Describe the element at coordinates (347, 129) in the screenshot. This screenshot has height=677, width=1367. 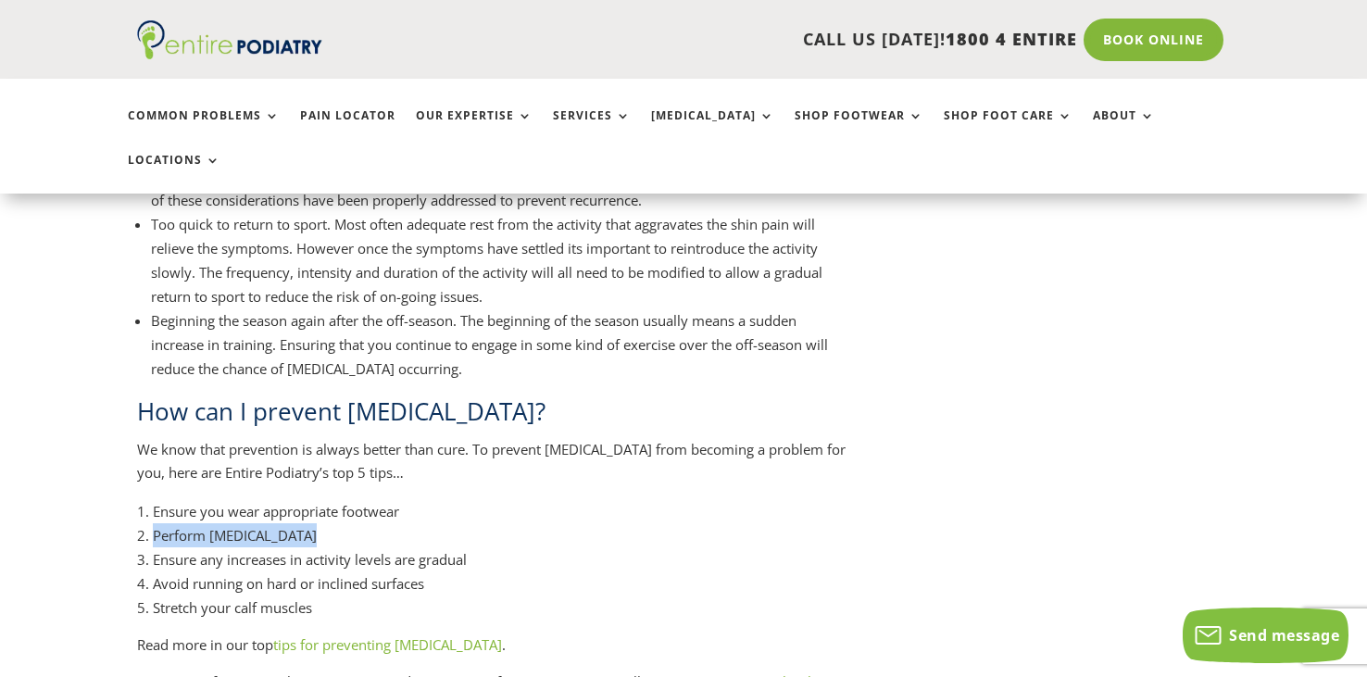
I see `a: Pain Locator` at that location.